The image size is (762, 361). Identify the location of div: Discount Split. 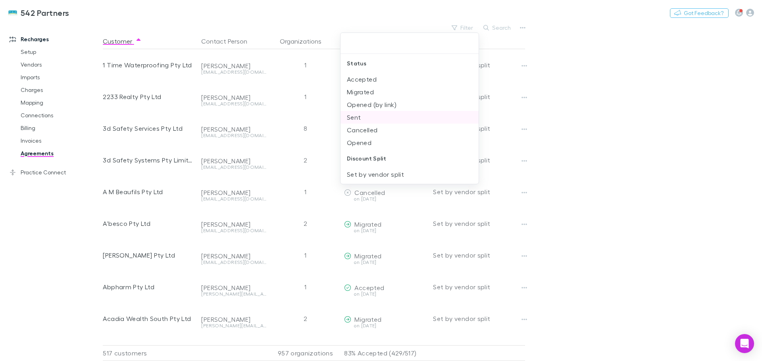
(409, 159).